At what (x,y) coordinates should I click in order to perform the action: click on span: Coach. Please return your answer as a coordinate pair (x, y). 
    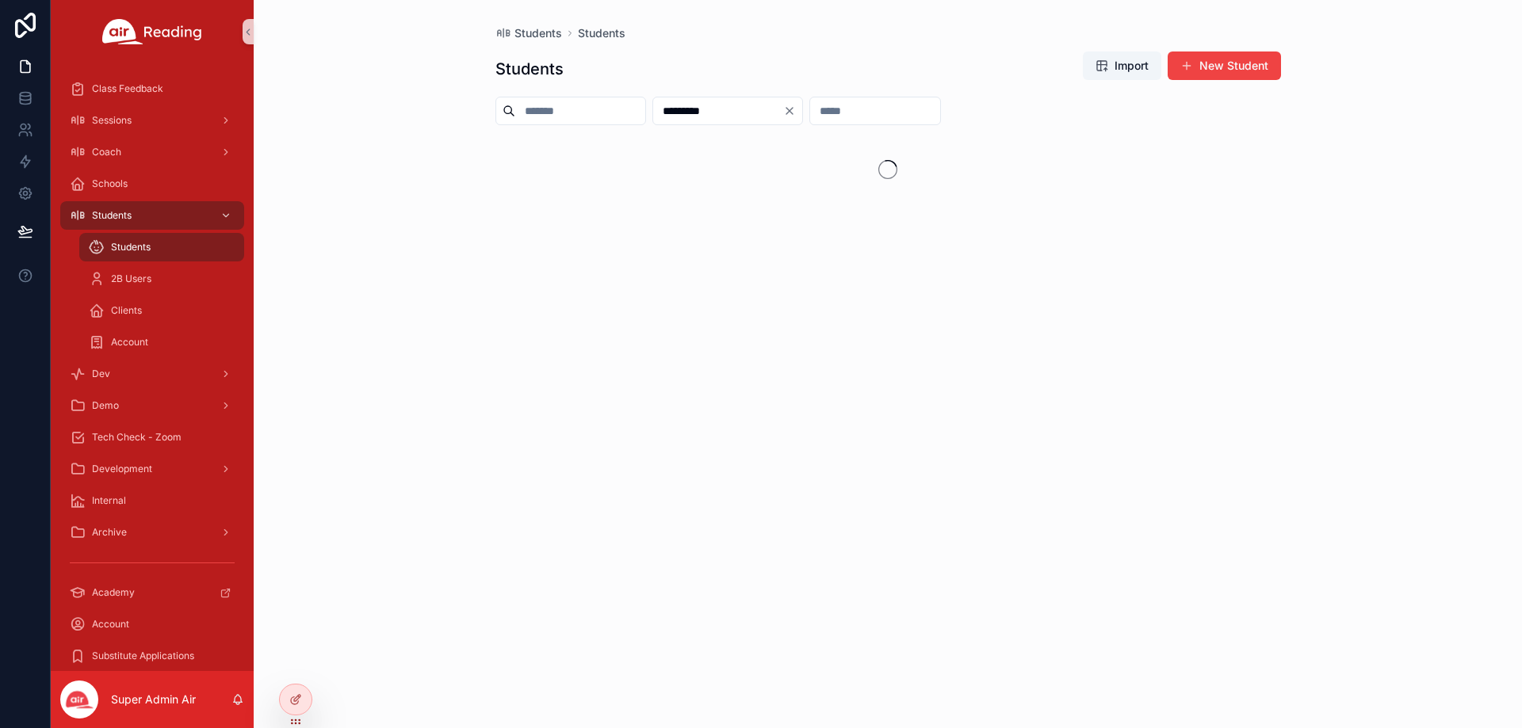
    Looking at the image, I should click on (106, 152).